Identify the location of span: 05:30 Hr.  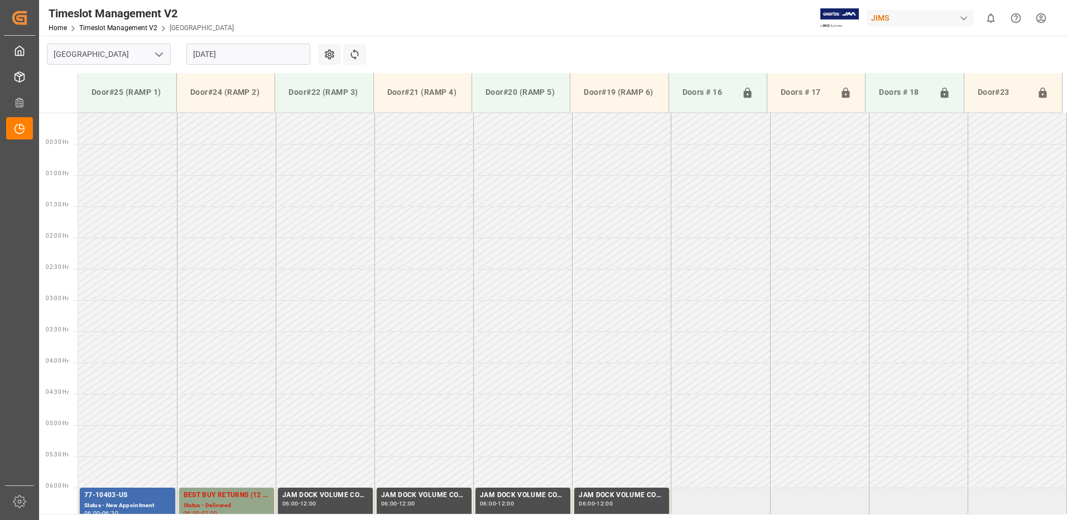
(57, 454).